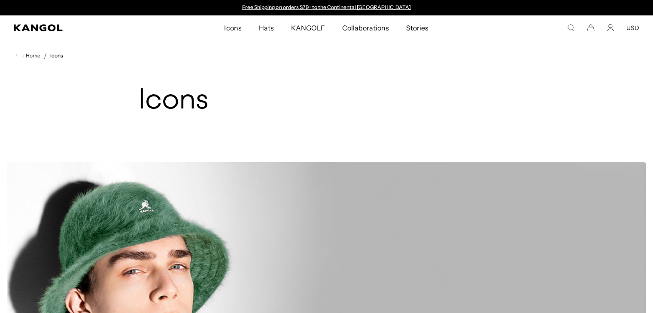  What do you see at coordinates (81, 28) in the screenshot?
I see `a: Kangol` at bounding box center [81, 28].